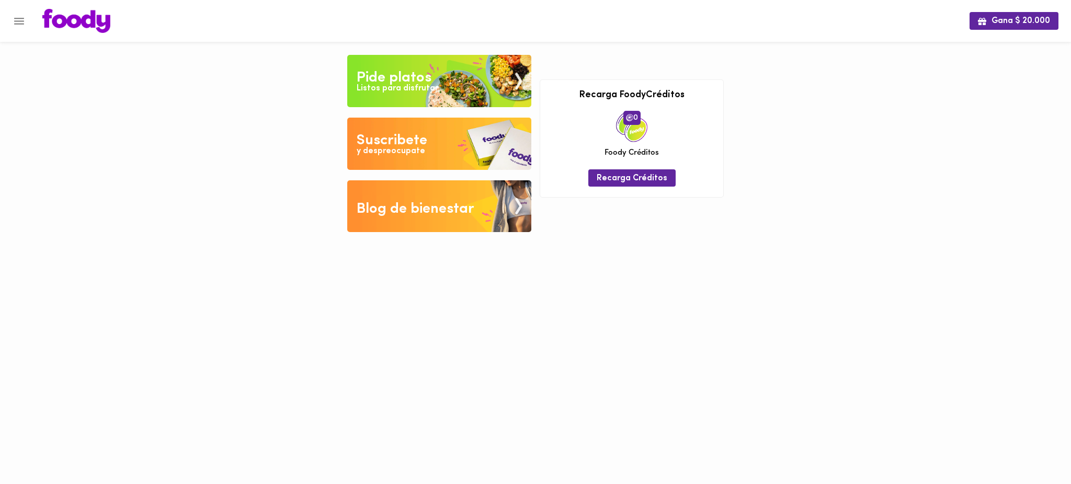 The image size is (1071, 484). I want to click on img: Blog de bienestar, so click(439, 206).